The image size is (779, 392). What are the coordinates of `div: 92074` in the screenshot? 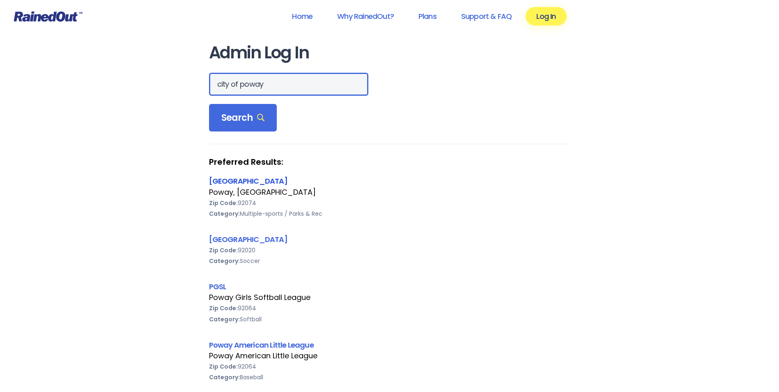 It's located at (390, 203).